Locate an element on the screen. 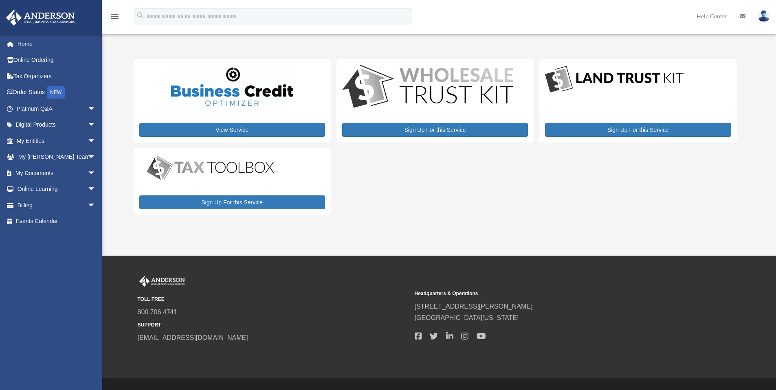  a: View Service is located at coordinates (232, 130).